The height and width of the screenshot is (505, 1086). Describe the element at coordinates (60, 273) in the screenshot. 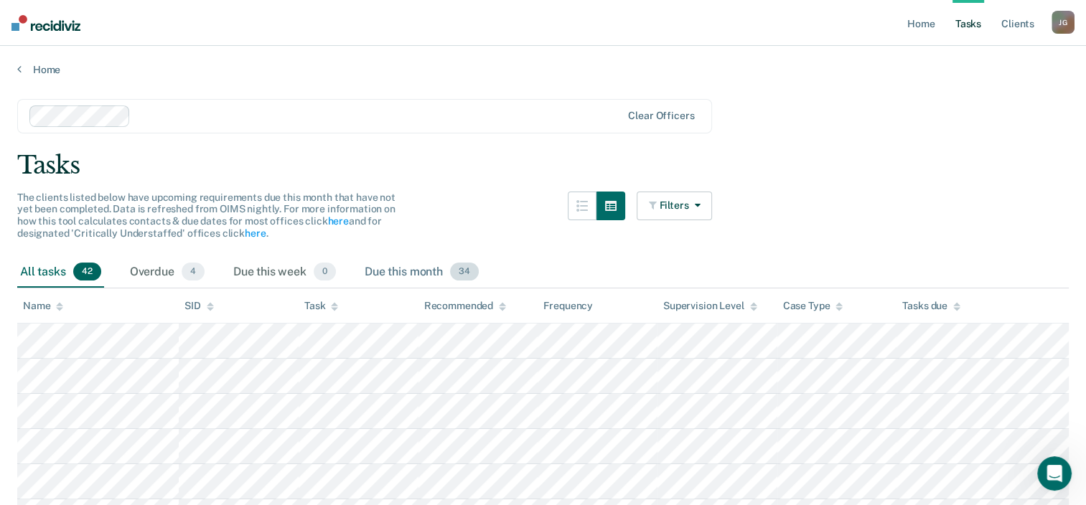

I see `div: All tasks42` at that location.